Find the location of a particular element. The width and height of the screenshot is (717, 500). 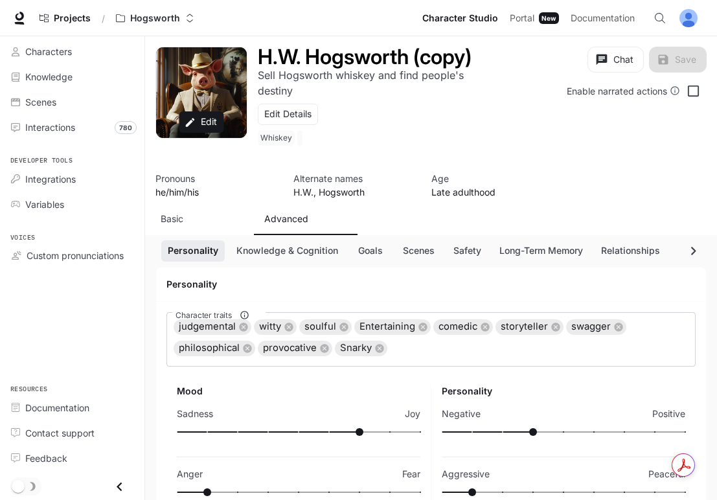

p: Basic is located at coordinates (172, 219).